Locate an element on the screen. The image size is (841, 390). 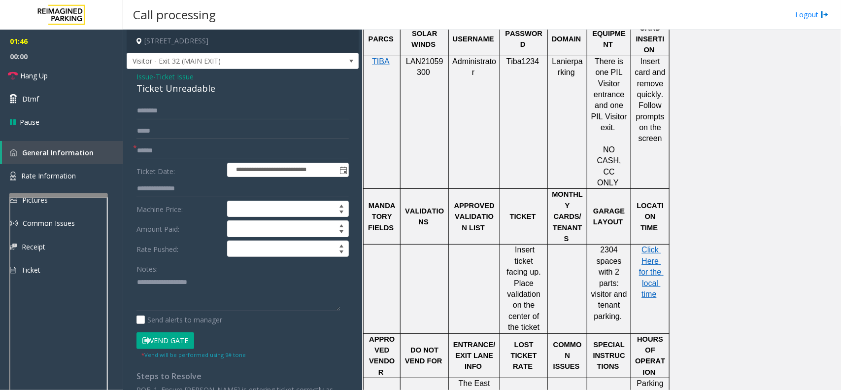
a: TIBA is located at coordinates (381, 62).